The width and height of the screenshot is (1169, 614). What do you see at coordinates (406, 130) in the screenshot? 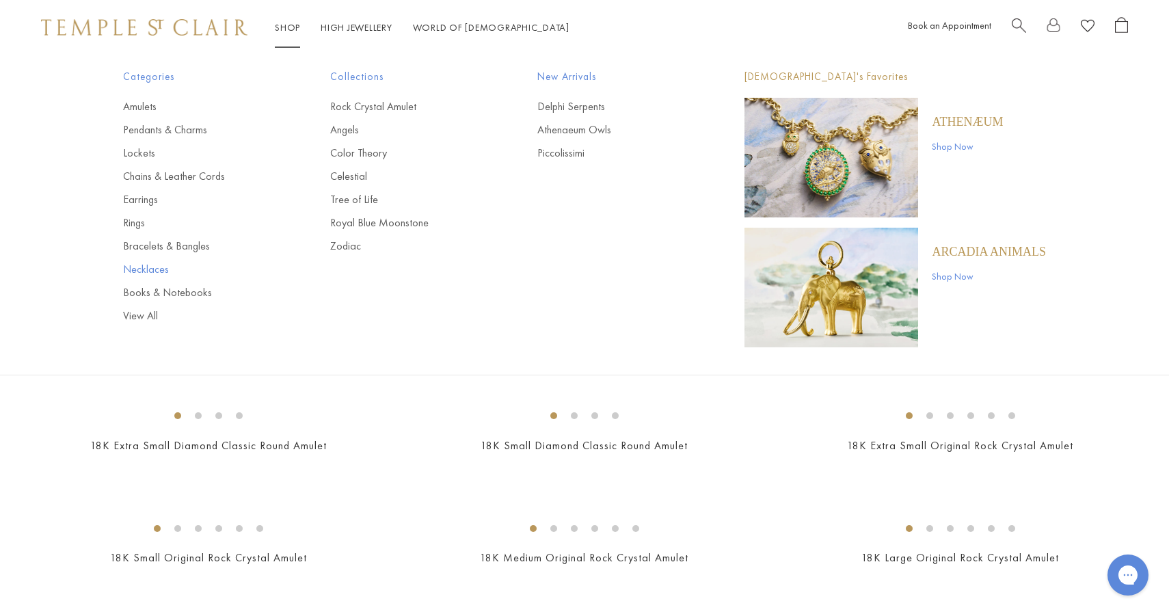
I see `a: Angels` at bounding box center [406, 130].